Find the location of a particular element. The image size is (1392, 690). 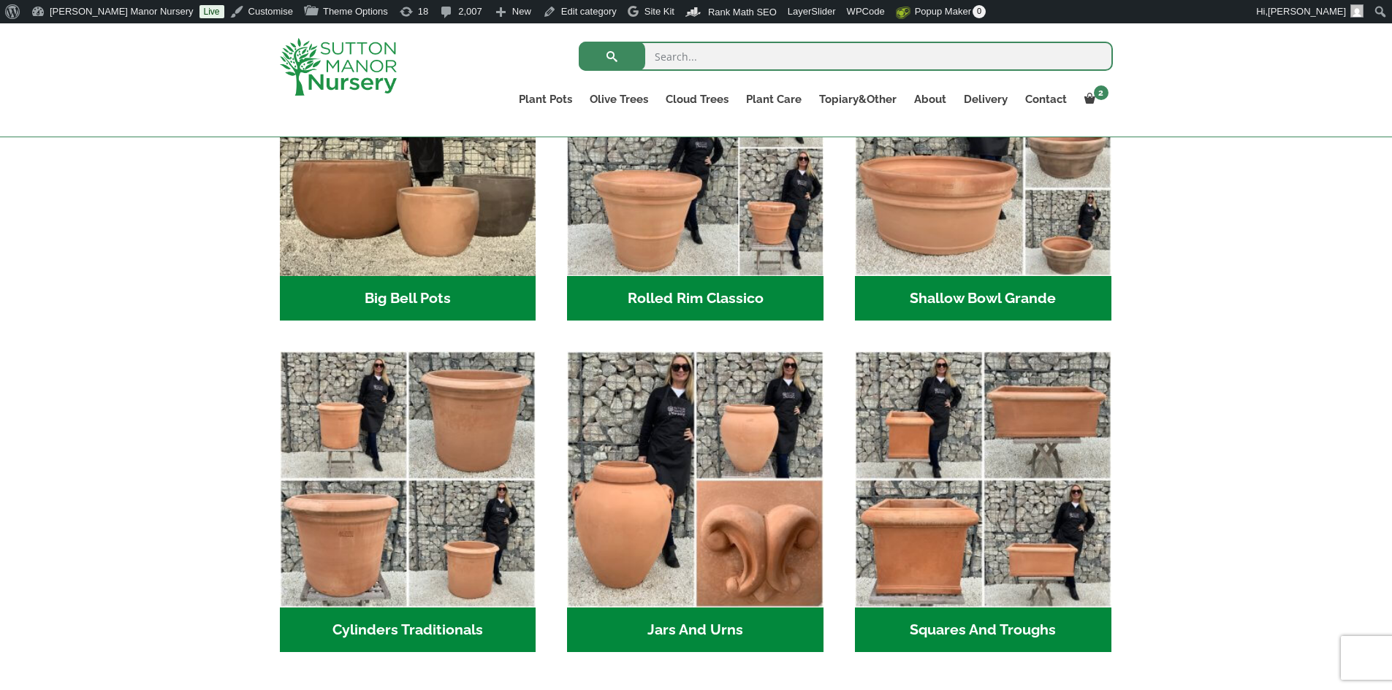

a: About is located at coordinates (930, 99).